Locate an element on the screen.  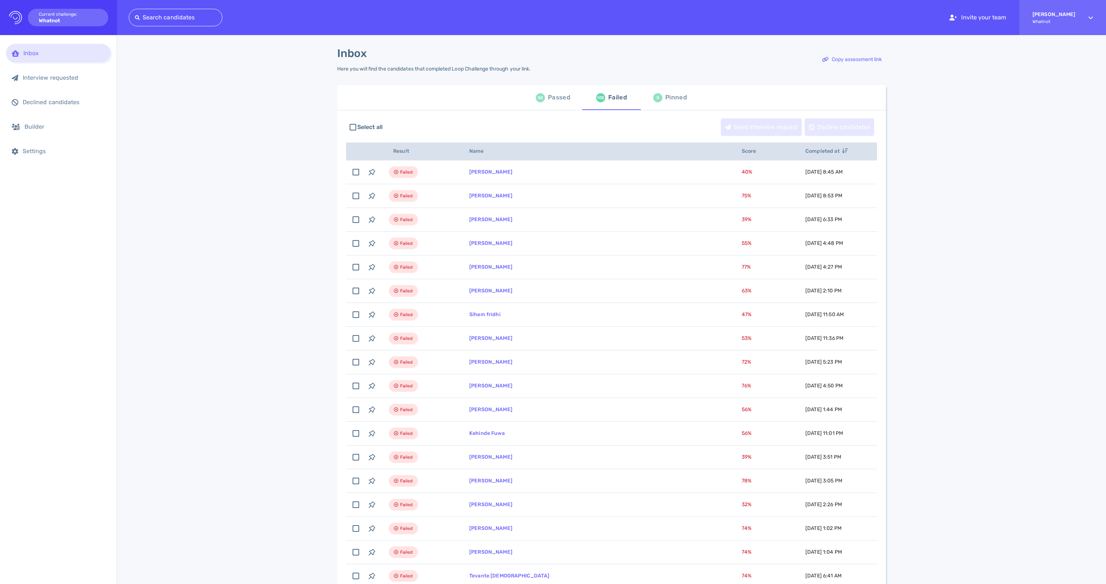
div: Failed is located at coordinates (617, 98).